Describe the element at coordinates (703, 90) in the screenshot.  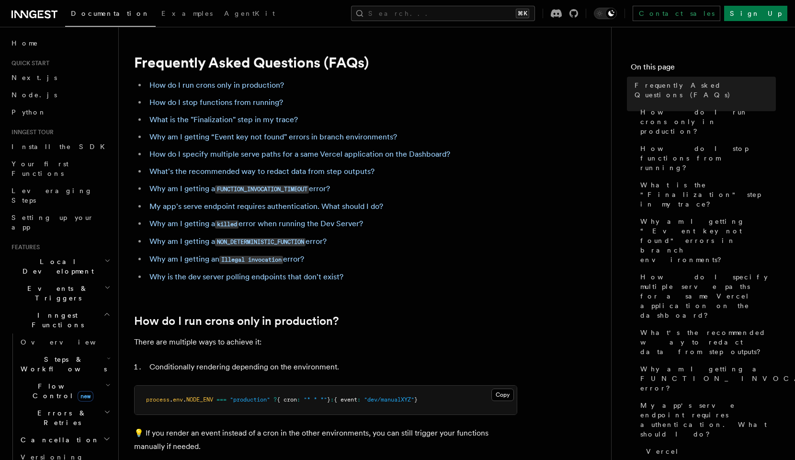
I see `a: Frequently Asked Questions (FAQs)` at that location.